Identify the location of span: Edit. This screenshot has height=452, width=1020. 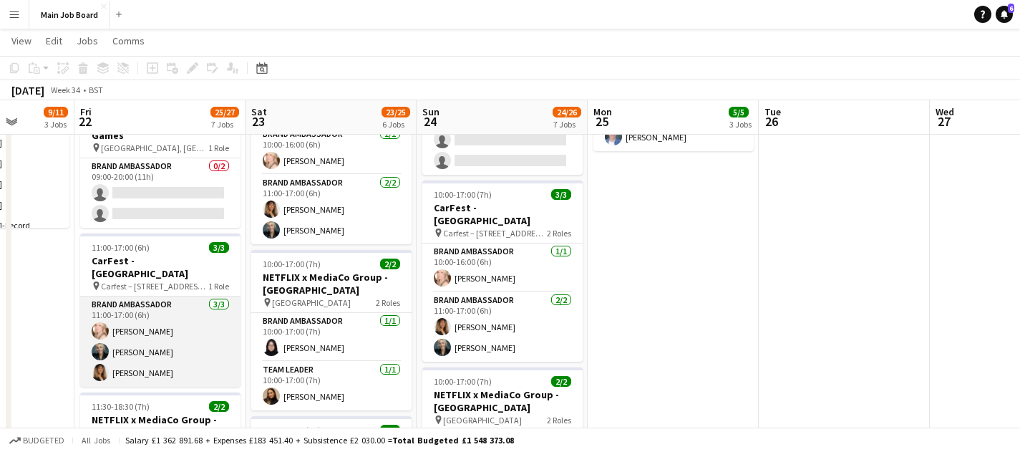
(54, 41).